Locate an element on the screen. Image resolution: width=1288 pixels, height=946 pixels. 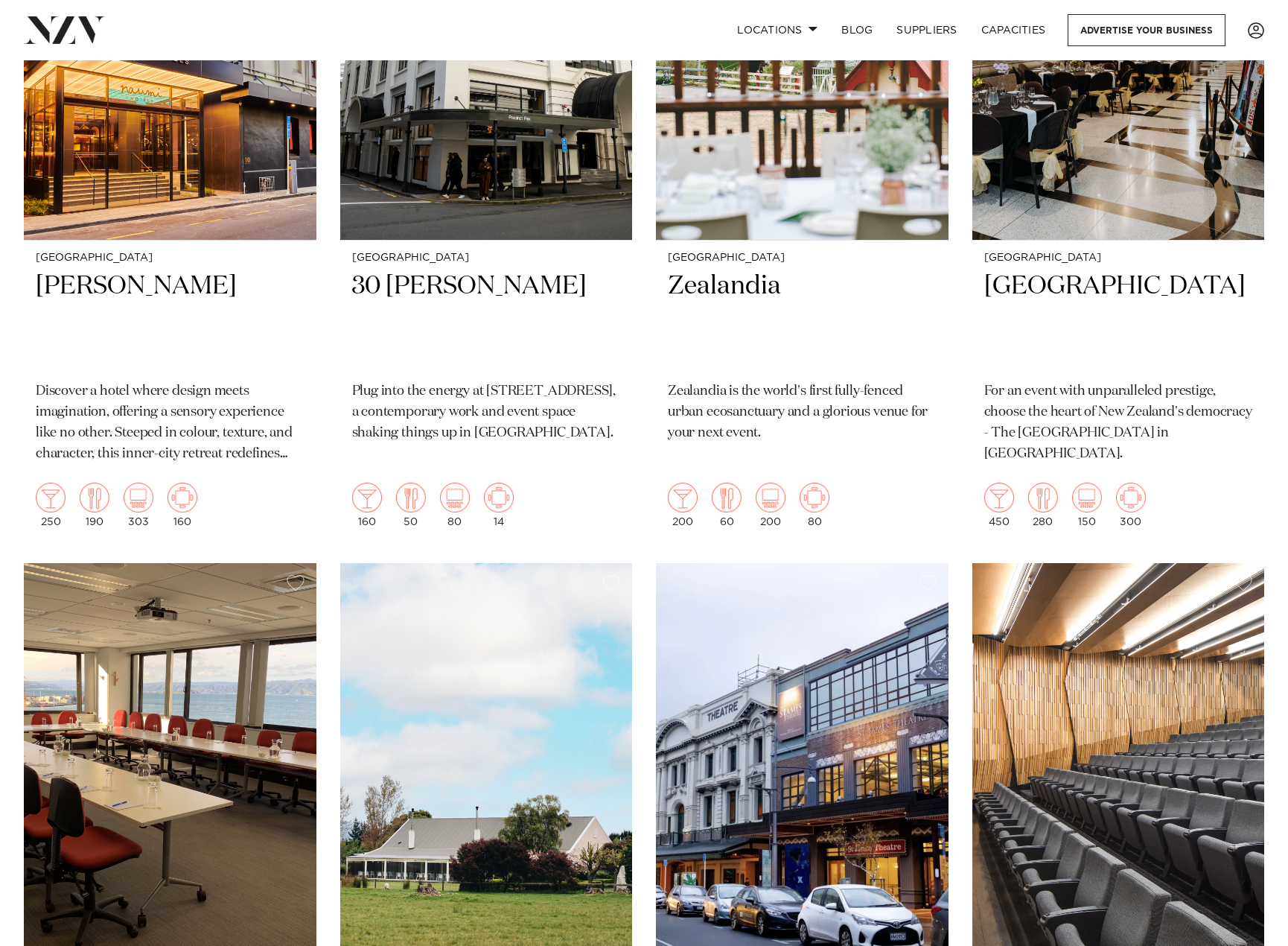
a: Advertise your business is located at coordinates (1147, 30).